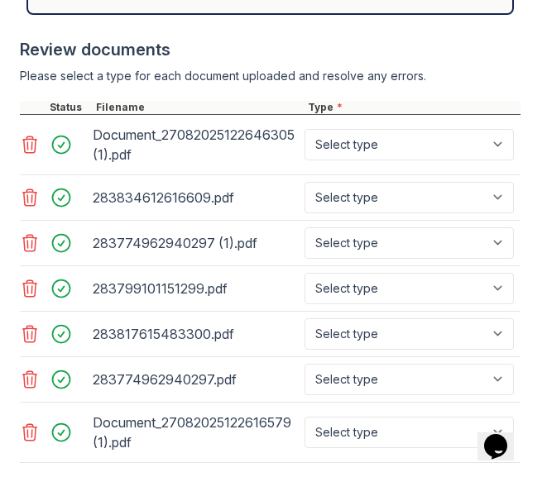  What do you see at coordinates (195, 334) in the screenshot?
I see `div: 283817615483300.pdf` at bounding box center [195, 334].